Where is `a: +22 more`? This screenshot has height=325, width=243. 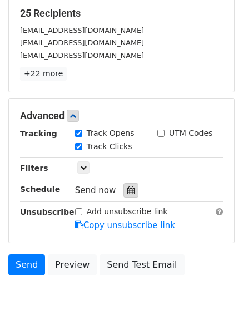
a: +22 more is located at coordinates (43, 74).